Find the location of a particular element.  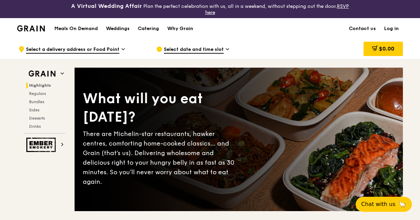

span: Bundles is located at coordinates (37, 102).